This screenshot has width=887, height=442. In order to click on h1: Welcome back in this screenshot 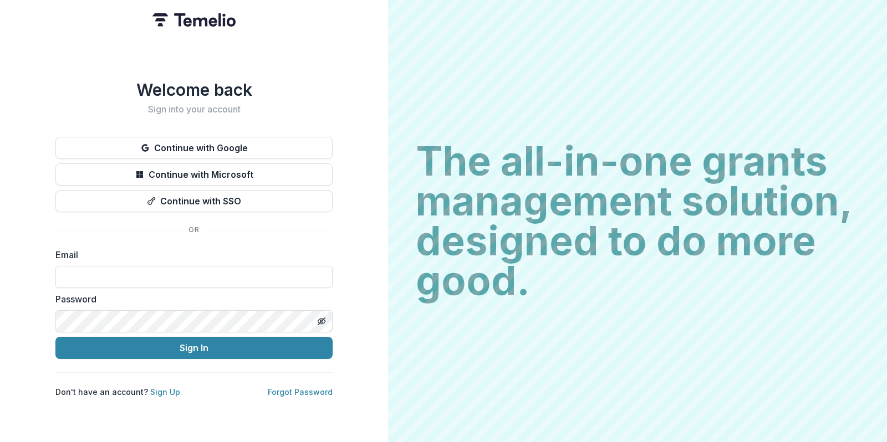, I will do `click(194, 90)`.